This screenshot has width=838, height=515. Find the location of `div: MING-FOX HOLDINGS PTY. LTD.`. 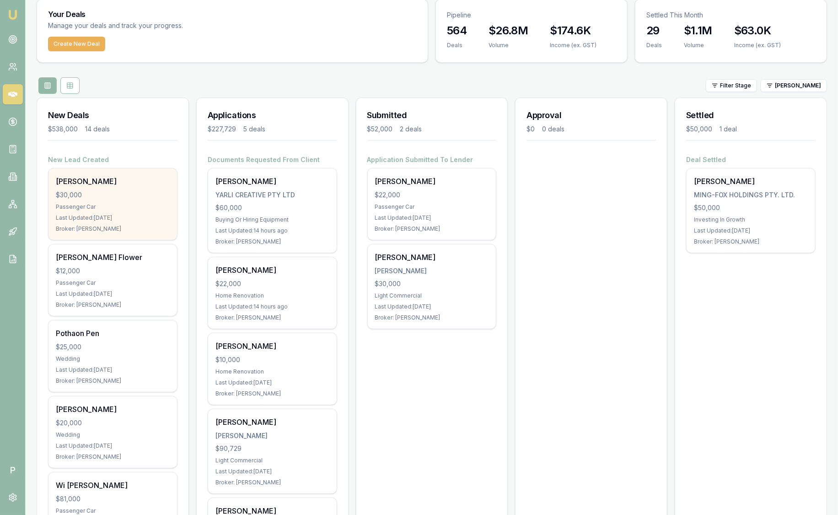

div: MING-FOX HOLDINGS PTY. LTD. is located at coordinates (751, 195).